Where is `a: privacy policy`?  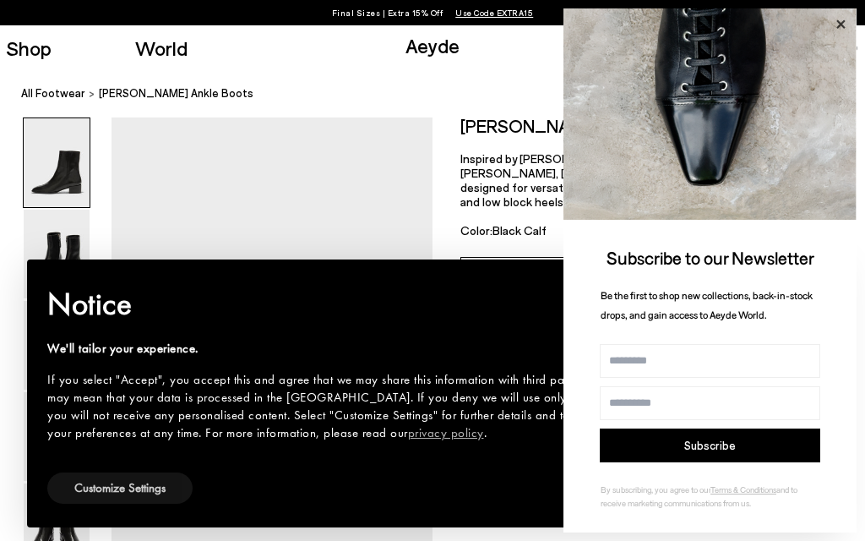 a: privacy policy is located at coordinates (446, 432).